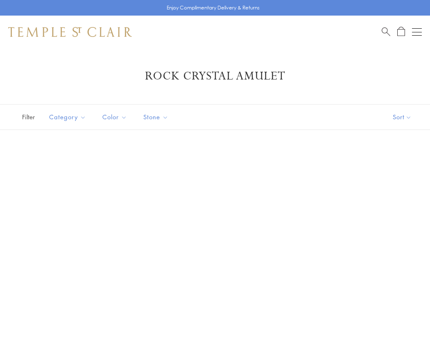 The width and height of the screenshot is (430, 364). What do you see at coordinates (417, 32) in the screenshot?
I see `button: Open navigation` at bounding box center [417, 32].